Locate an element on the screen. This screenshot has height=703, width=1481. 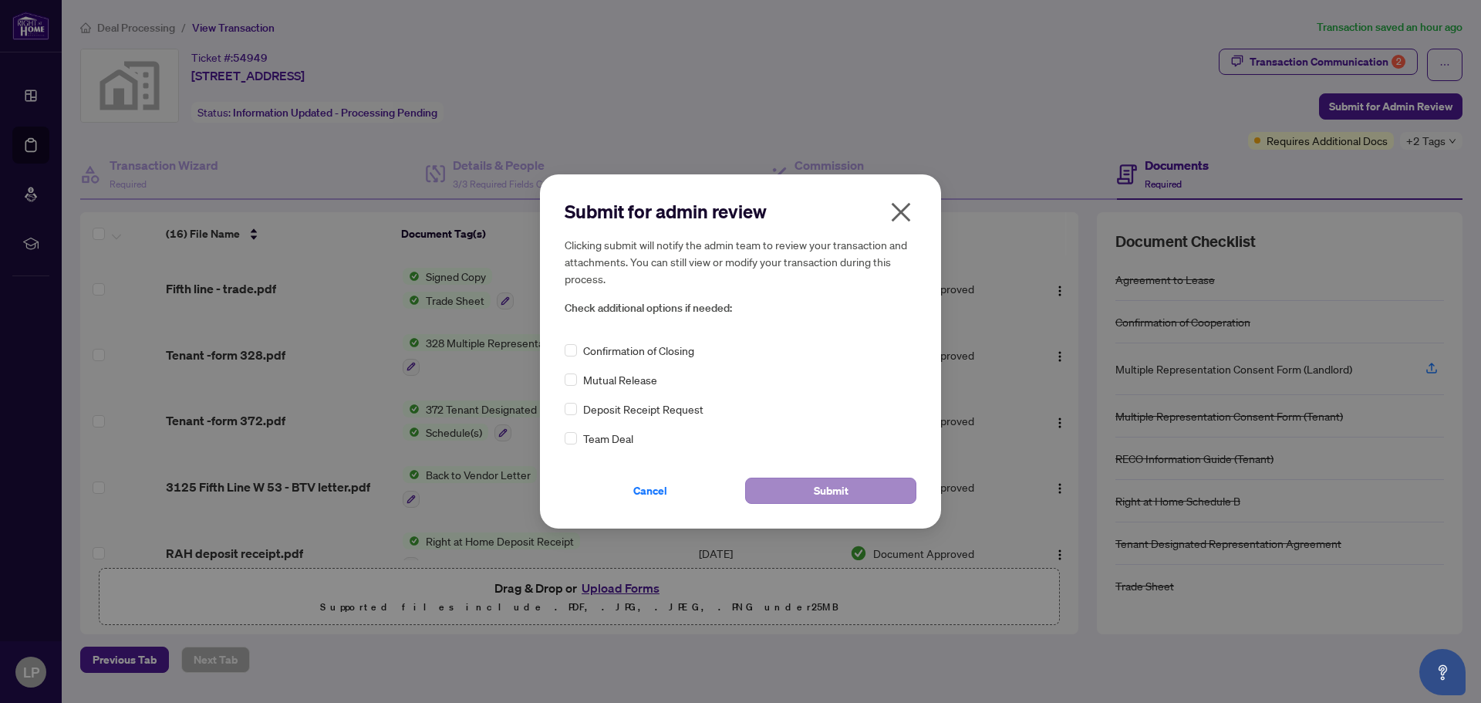
span: Submit is located at coordinates (831, 491).